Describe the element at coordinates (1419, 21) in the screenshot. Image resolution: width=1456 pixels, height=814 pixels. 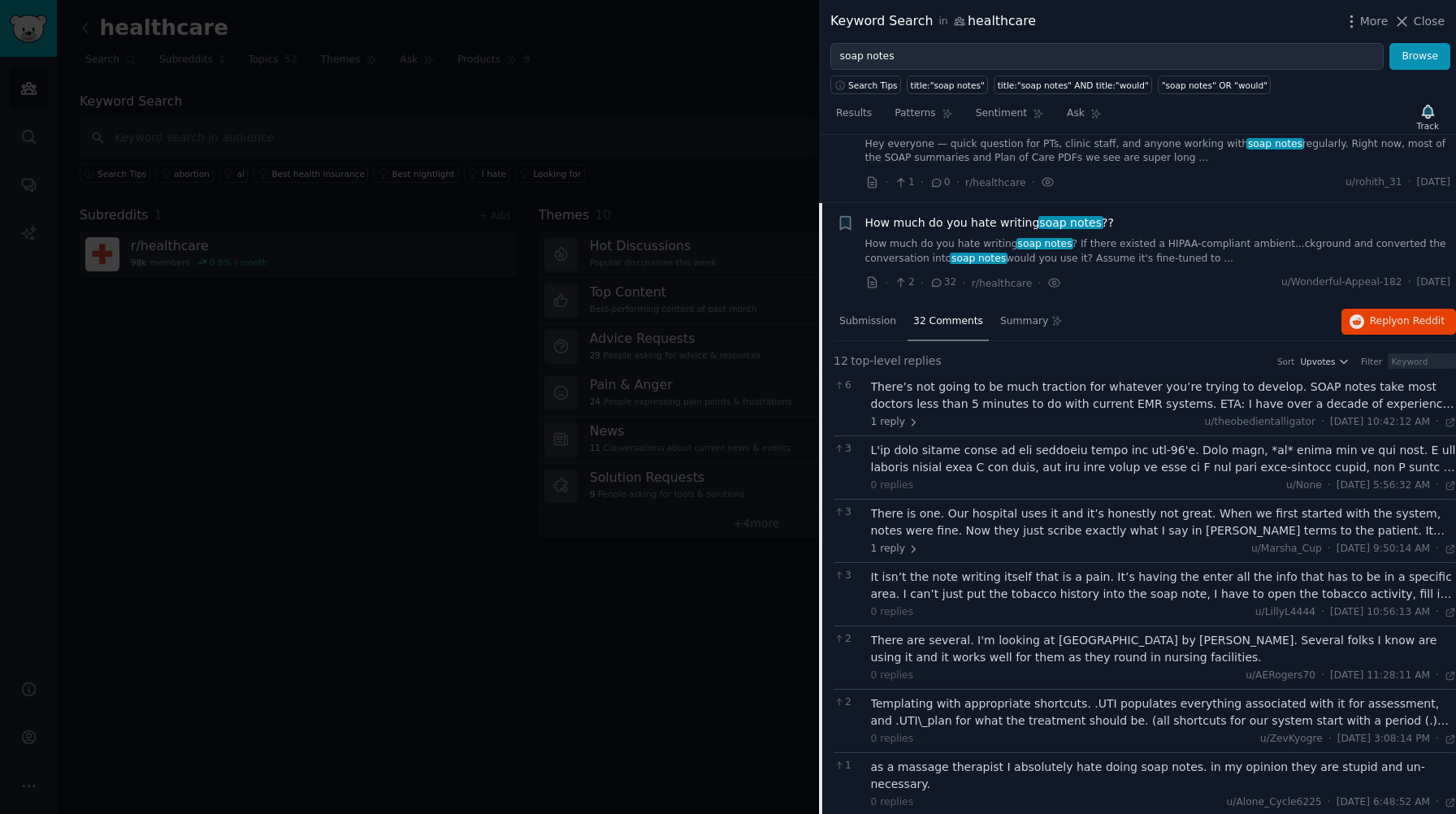
I see `button: Close` at that location.